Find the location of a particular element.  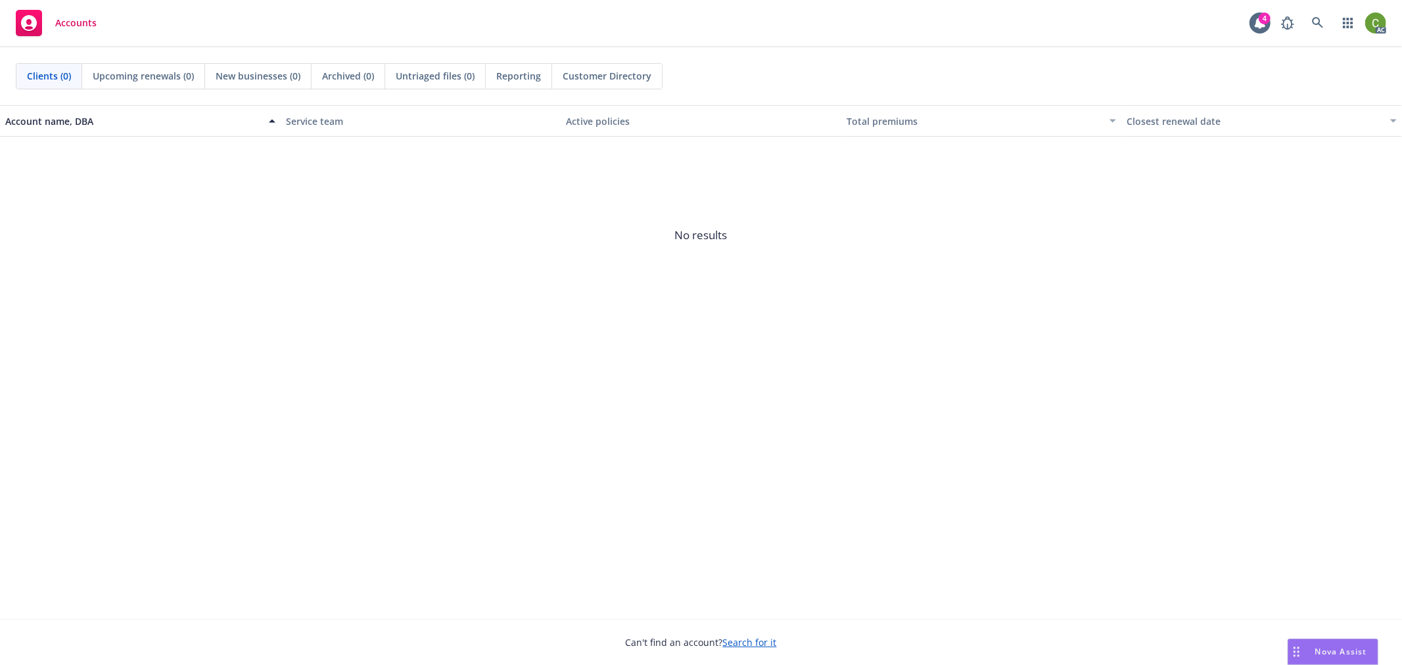

span: Customer Directory is located at coordinates (607, 76).